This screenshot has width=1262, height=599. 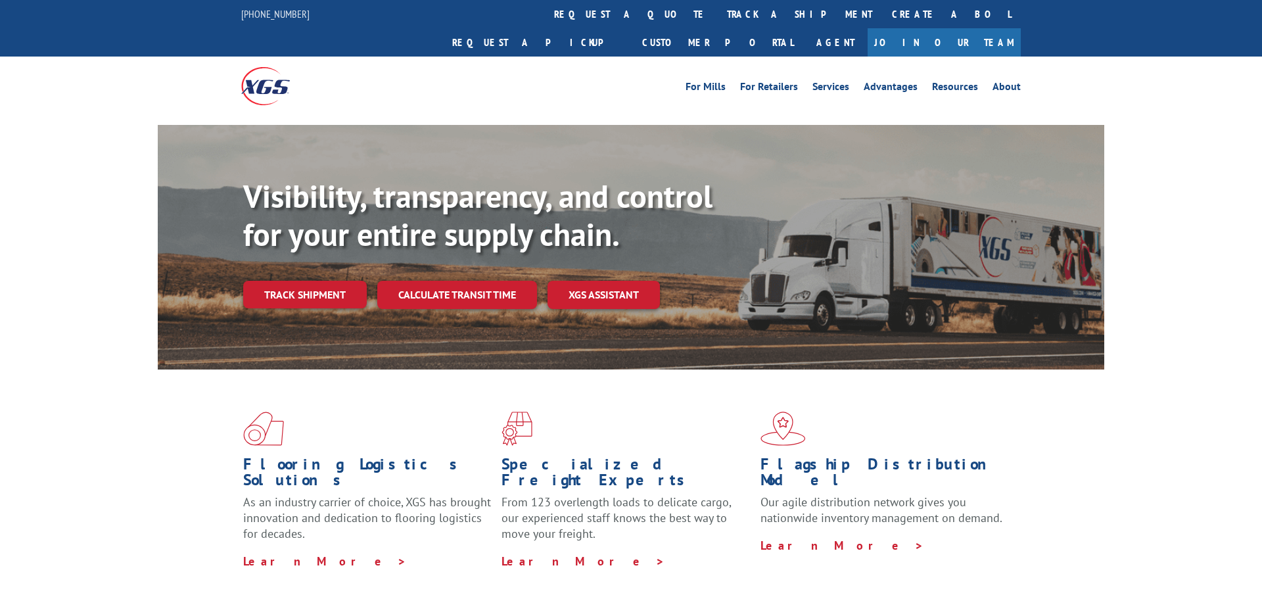 I want to click on h1: Specialized Freight Experts, so click(x=626, y=475).